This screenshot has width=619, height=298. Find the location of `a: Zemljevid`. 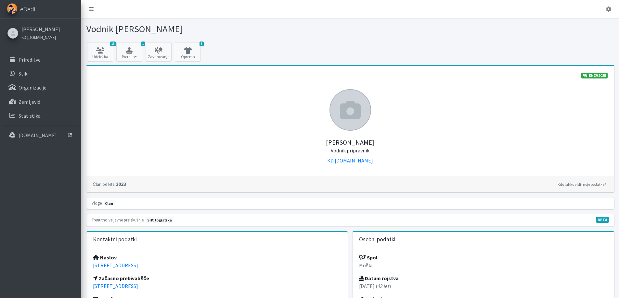

a: Zemljevid is located at coordinates (41, 102).